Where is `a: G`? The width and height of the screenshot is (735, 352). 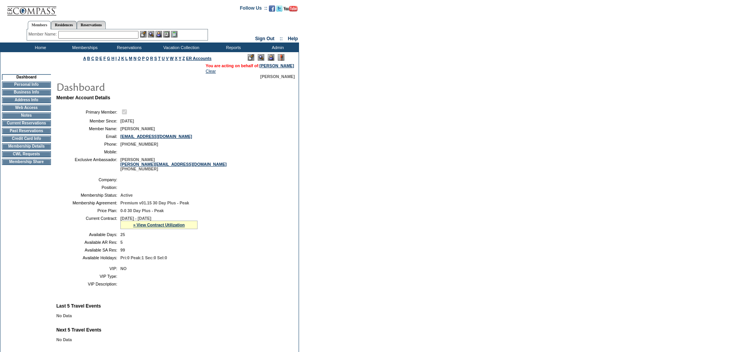
a: G is located at coordinates (108, 58).